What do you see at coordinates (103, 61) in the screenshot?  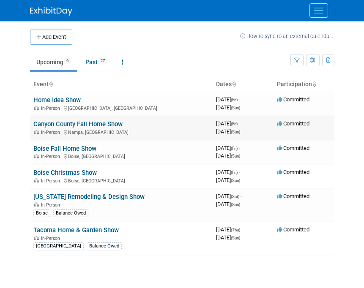 I see `span: 27` at bounding box center [103, 61].